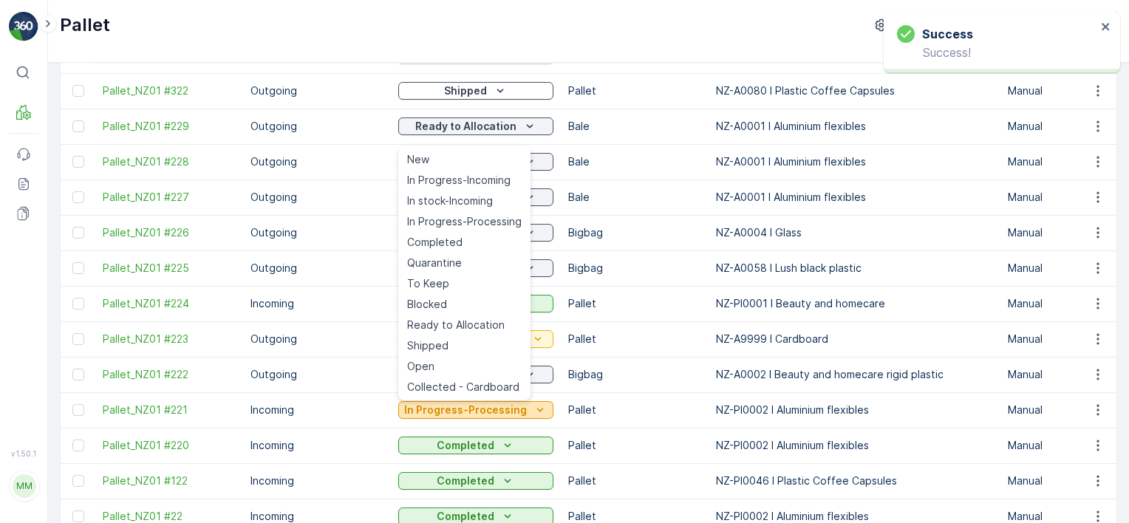 The height and width of the screenshot is (523, 1129). Describe the element at coordinates (169, 339) in the screenshot. I see `span: Pallet_NZ01 #223` at that location.